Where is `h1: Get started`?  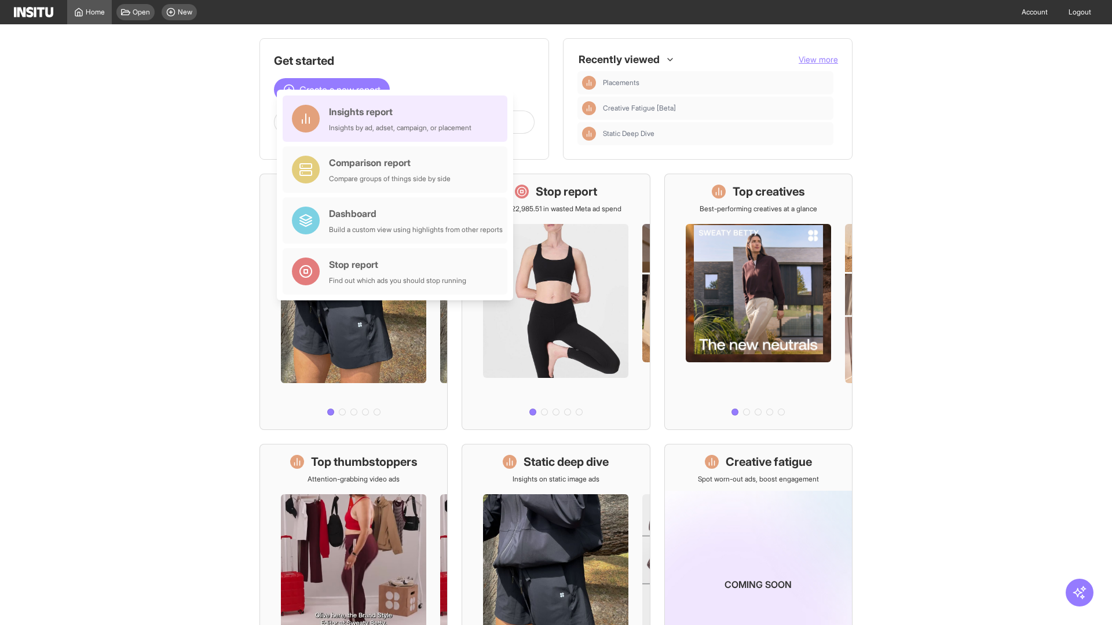 h1: Get started is located at coordinates (404, 61).